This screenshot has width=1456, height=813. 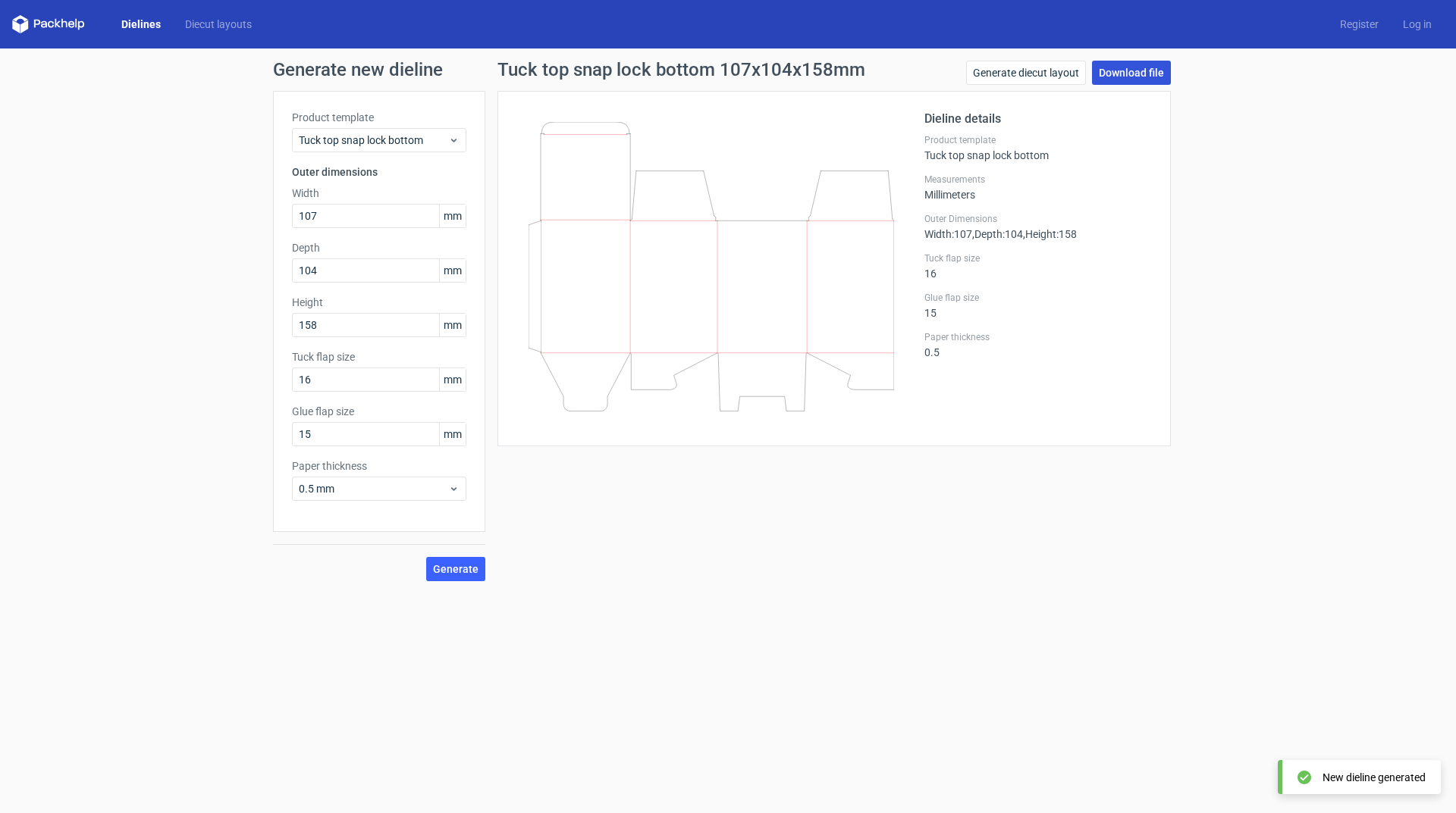 What do you see at coordinates (379, 303) in the screenshot?
I see `label: Height` at bounding box center [379, 303].